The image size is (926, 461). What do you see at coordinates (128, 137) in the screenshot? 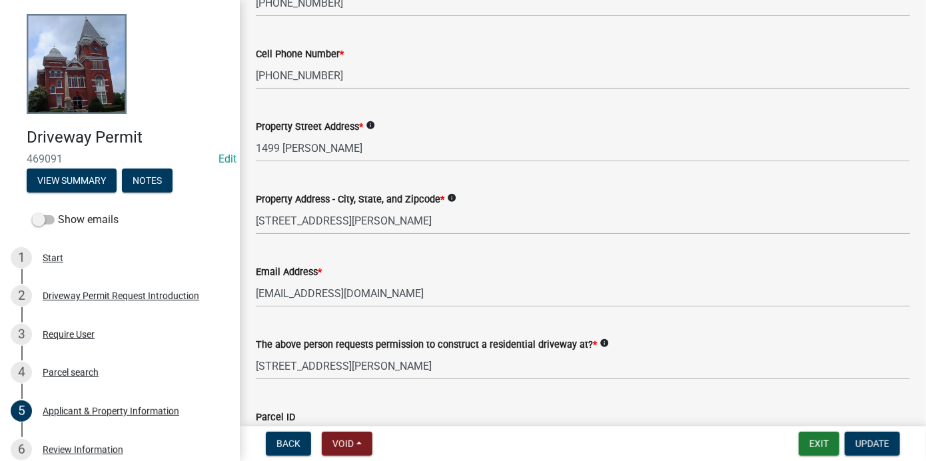
I see `h4: Driveway Permit` at bounding box center [128, 137].